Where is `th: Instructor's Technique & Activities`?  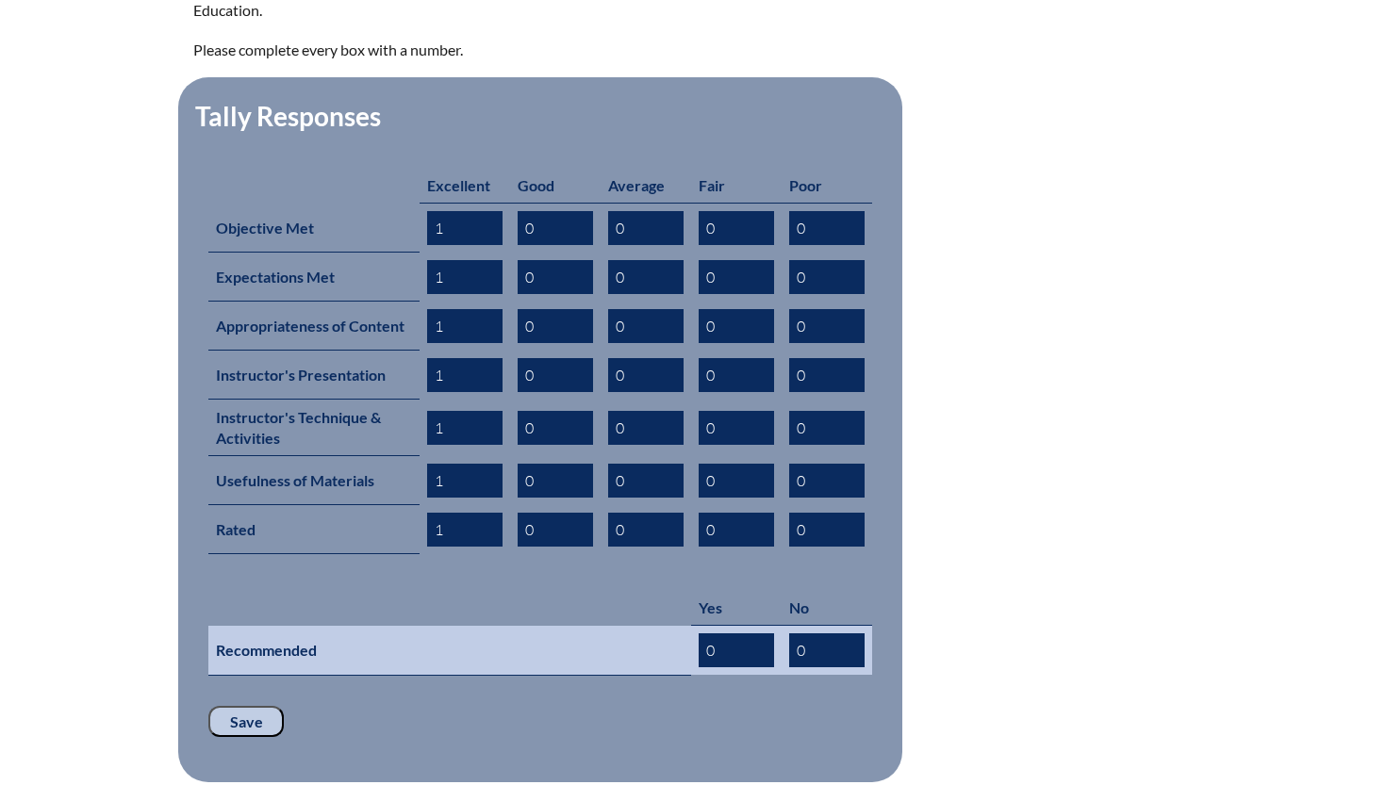
th: Instructor's Technique & Activities is located at coordinates (314, 428).